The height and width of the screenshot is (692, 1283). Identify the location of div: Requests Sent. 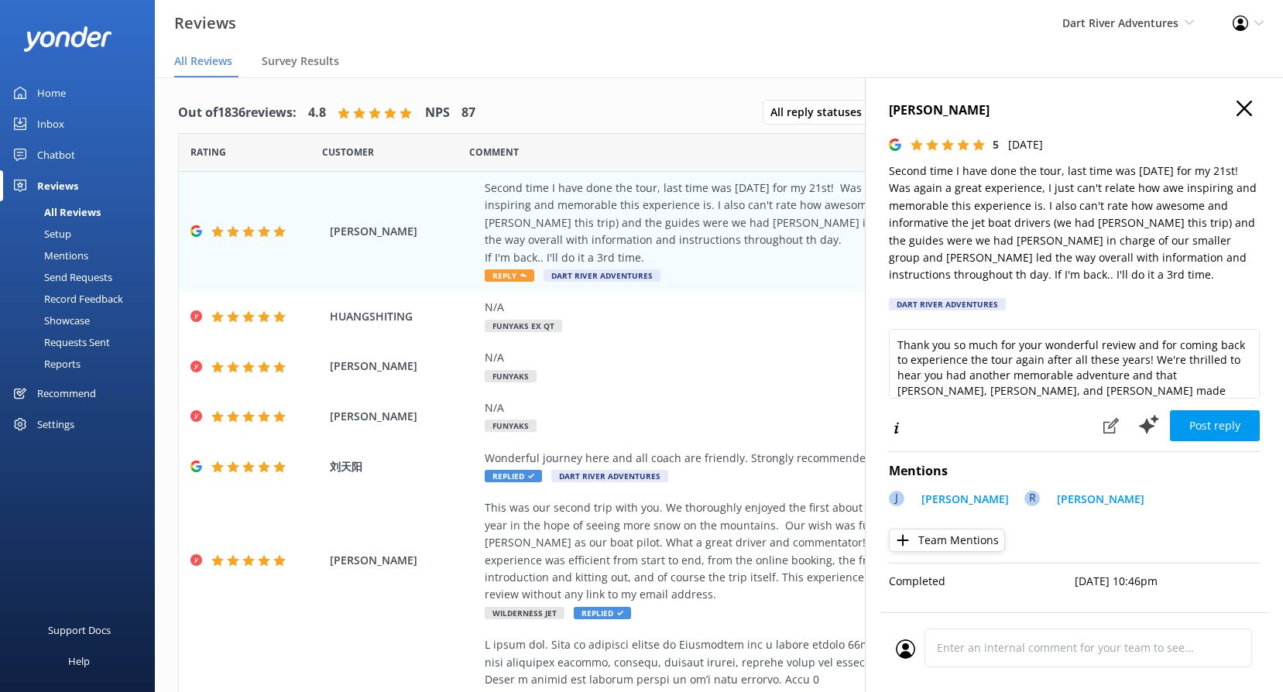
(60, 342).